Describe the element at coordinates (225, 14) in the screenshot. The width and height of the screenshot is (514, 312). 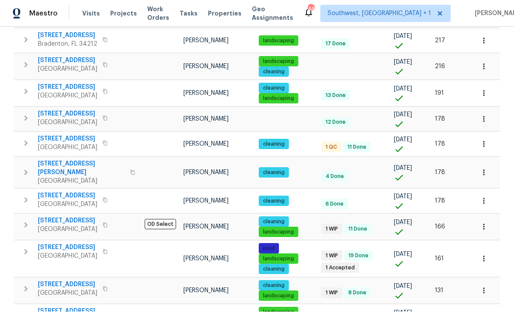
I see `span: Properties` at that location.